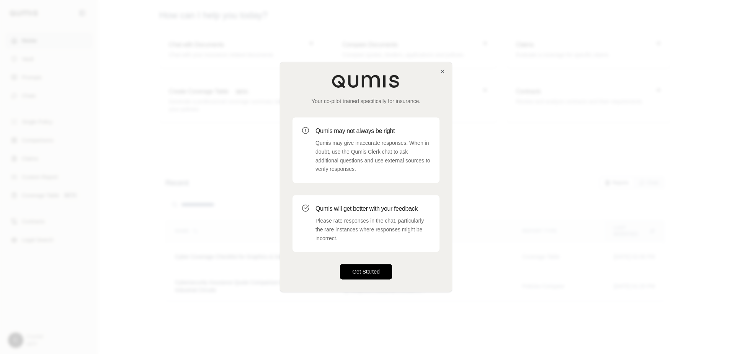 This screenshot has width=732, height=354. I want to click on p: Qumis may give inaccurate responses. When in doubt, use the Qumis Clerk chat to ask additional qu..., so click(373, 156).